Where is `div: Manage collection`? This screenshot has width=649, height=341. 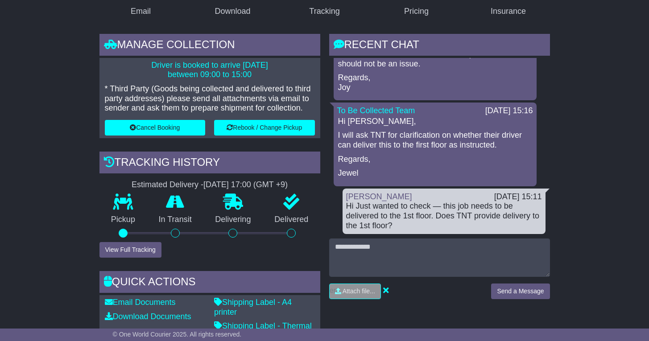
div: Manage collection is located at coordinates (210, 46).